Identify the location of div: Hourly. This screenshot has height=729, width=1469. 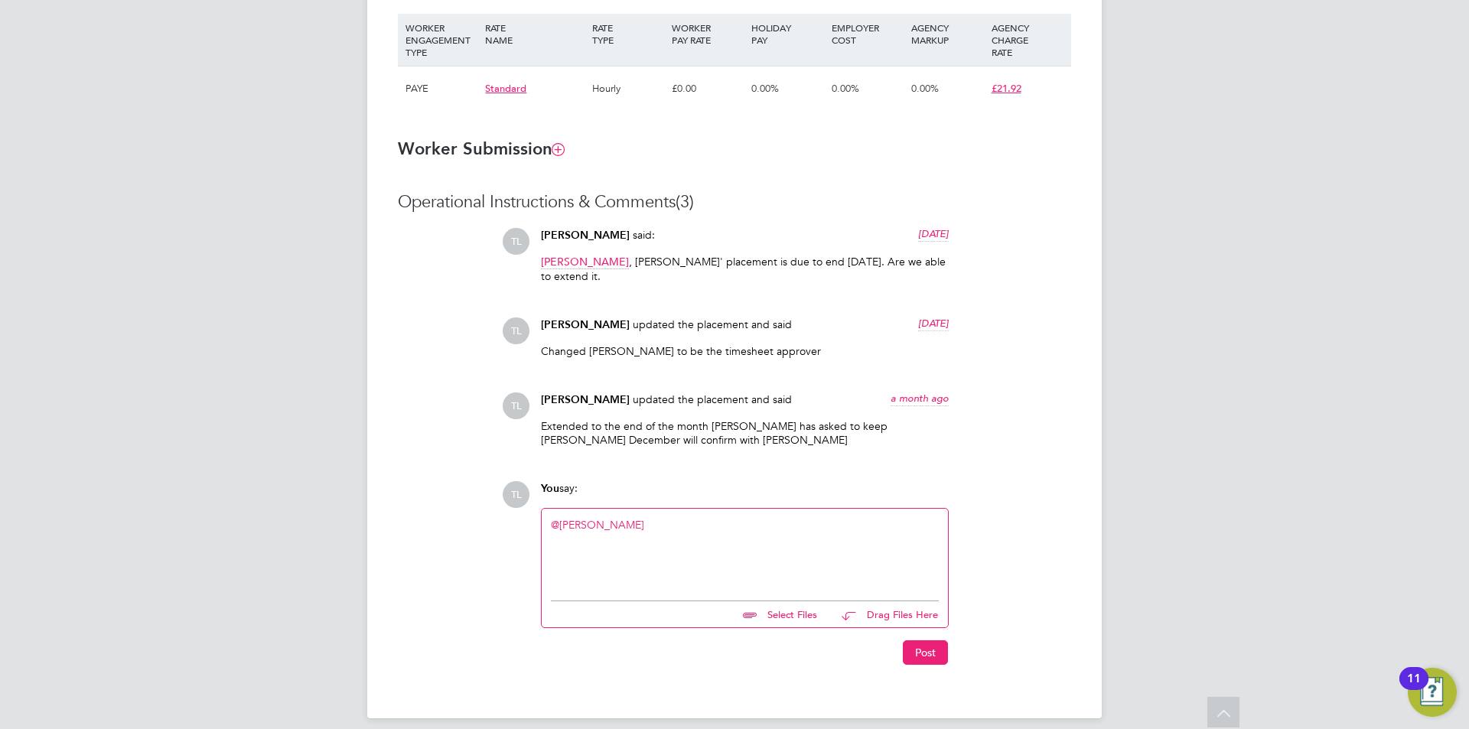
(628, 89).